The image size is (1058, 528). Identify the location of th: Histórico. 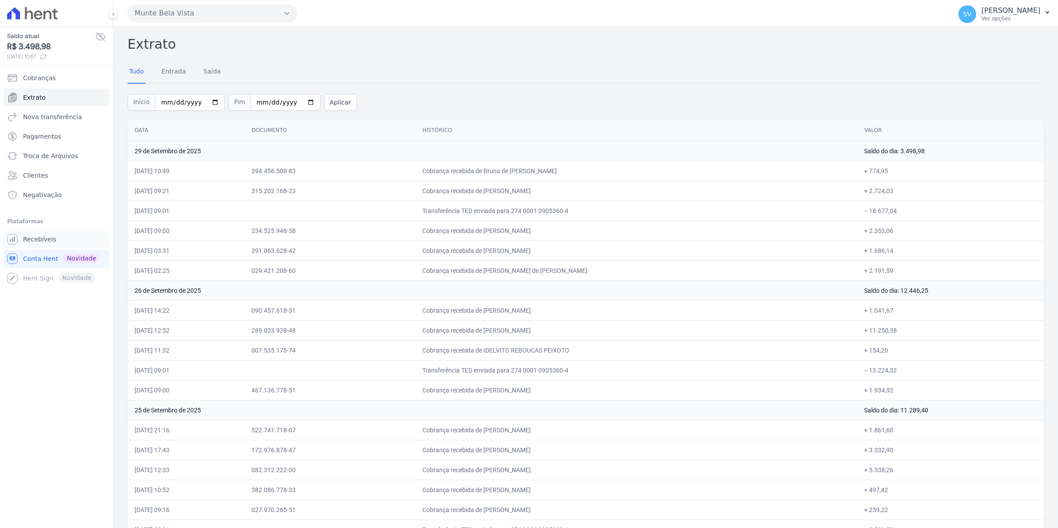
(636, 130).